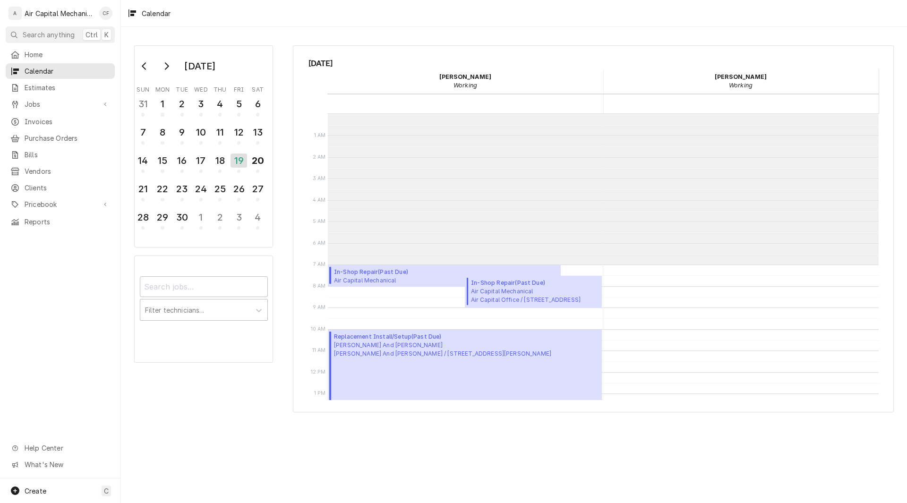 This screenshot has height=503, width=907. Describe the element at coordinates (319, 222) in the screenshot. I see `span: 5 AM` at that location.